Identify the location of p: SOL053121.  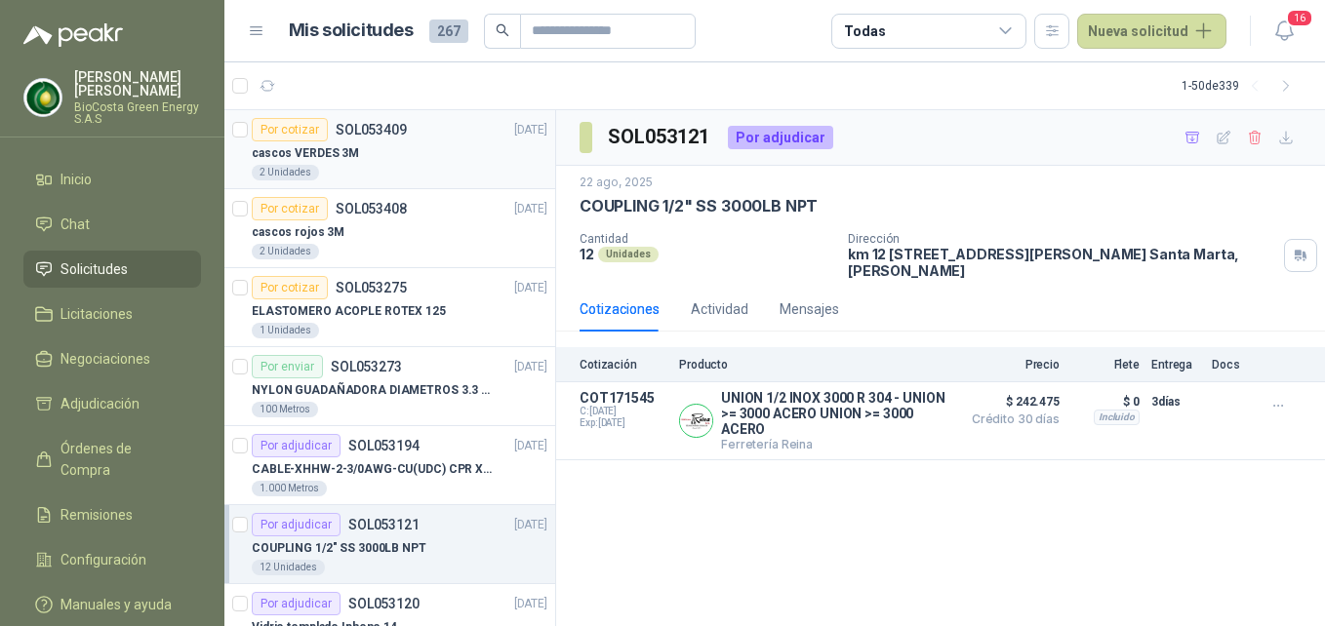
(383, 525).